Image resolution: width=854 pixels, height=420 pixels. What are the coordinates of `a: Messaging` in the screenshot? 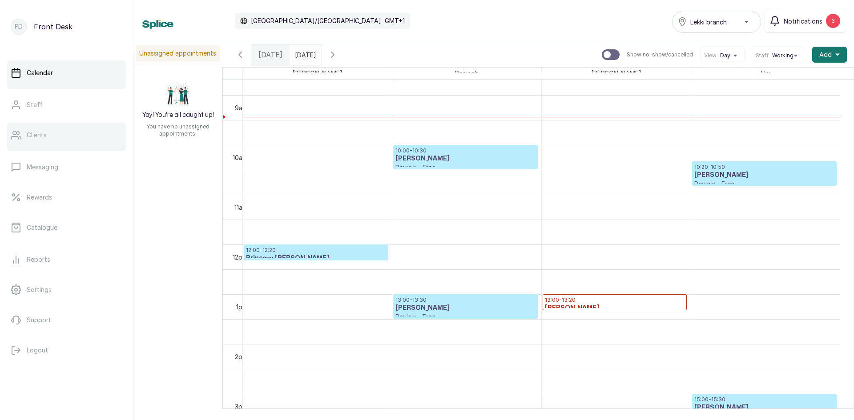 It's located at (66, 167).